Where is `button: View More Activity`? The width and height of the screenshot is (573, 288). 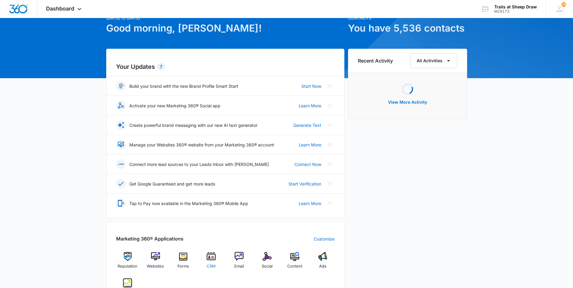
button: View More Activity is located at coordinates (408, 102).